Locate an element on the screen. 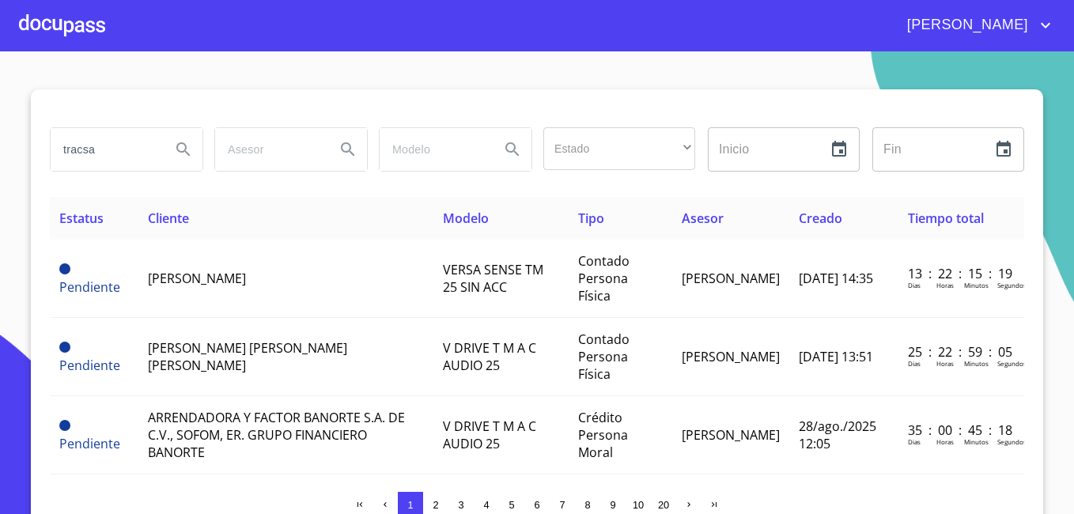 This screenshot has width=1074, height=514. span: Cliente is located at coordinates (168, 218).